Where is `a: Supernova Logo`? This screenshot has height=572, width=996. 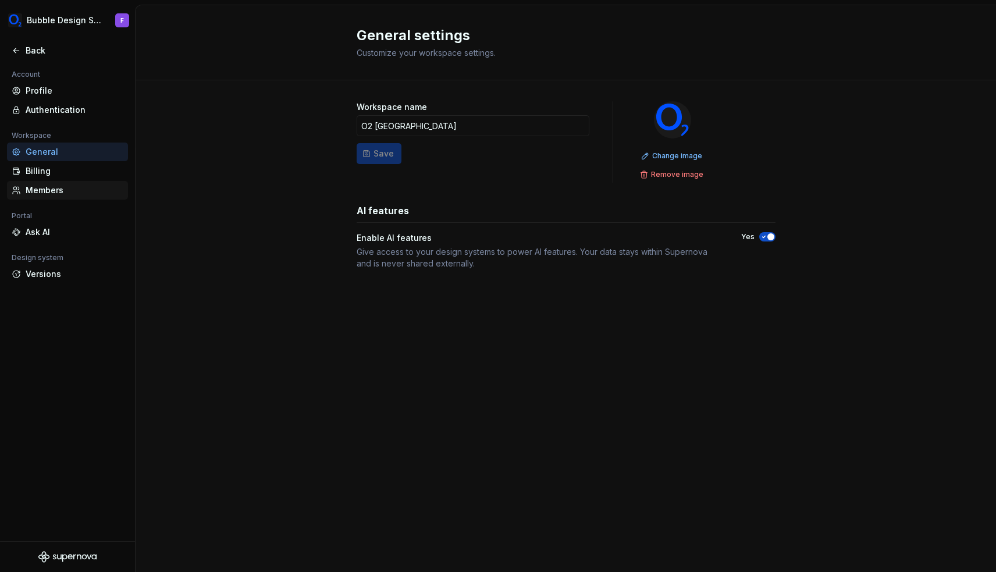
a: Supernova Logo is located at coordinates (68, 557).